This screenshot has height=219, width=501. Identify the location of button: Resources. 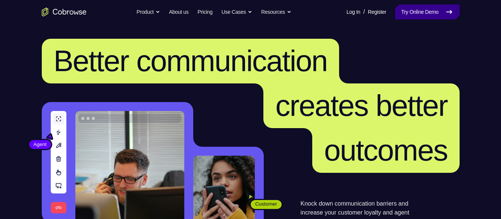
(276, 12).